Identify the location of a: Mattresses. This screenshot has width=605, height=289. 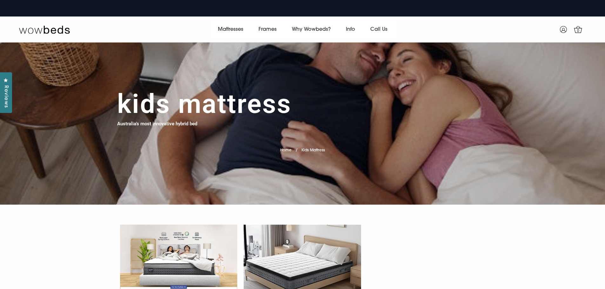
(231, 30).